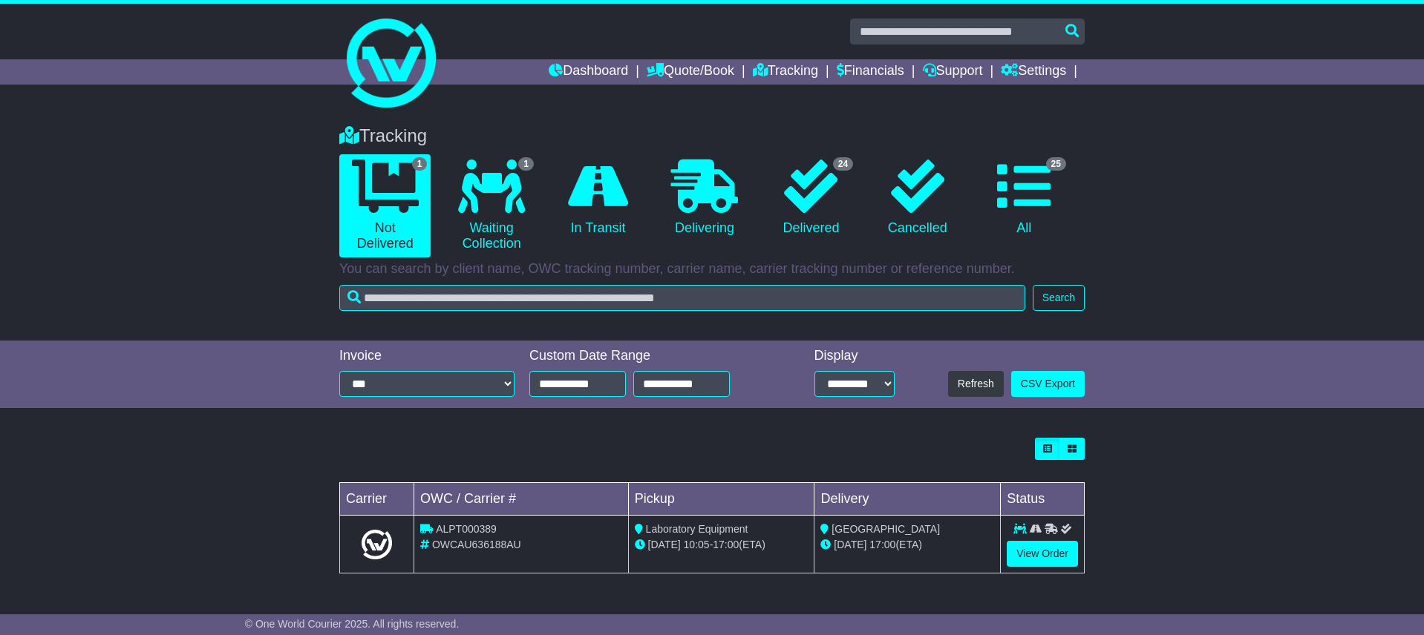 The width and height of the screenshot is (1424, 635). Describe the element at coordinates (1058, 298) in the screenshot. I see `button: Search` at that location.